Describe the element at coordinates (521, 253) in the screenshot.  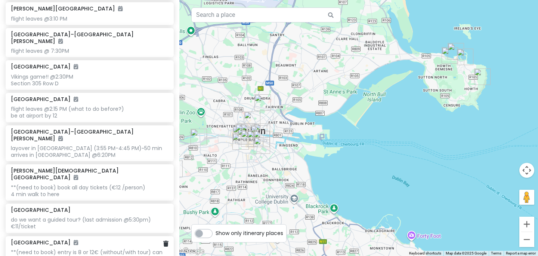
I see `a: Report a map error` at that location.